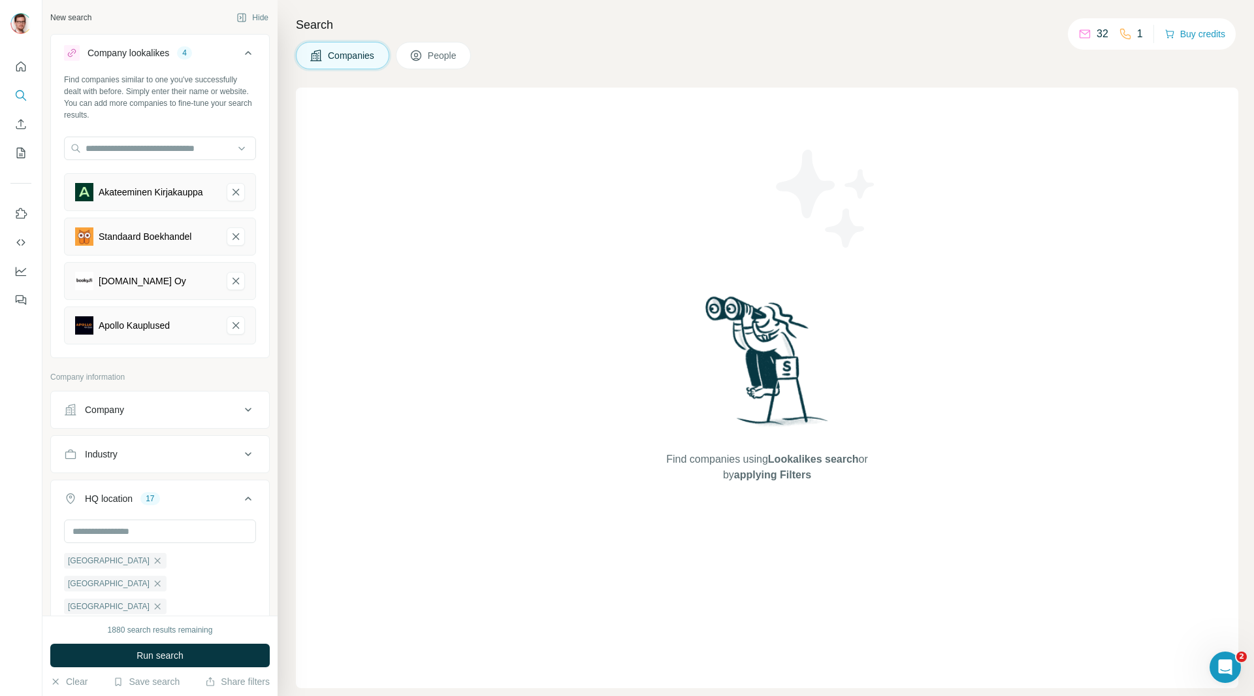  I want to click on img: Standaard Boekhandel-logo, so click(84, 236).